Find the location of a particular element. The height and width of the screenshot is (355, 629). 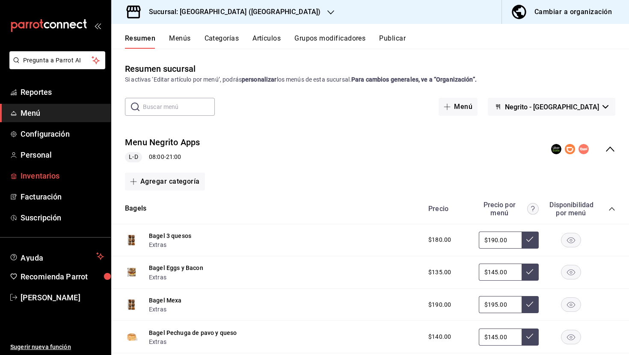

button: Categorías is located at coordinates (221, 41).